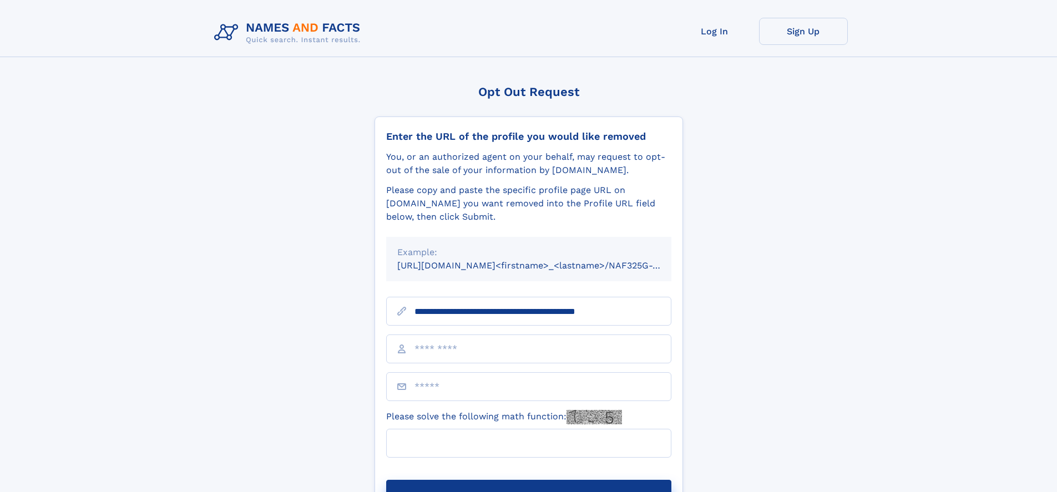 The width and height of the screenshot is (1057, 492). Describe the element at coordinates (529, 92) in the screenshot. I see `div: Opt Out Request` at that location.